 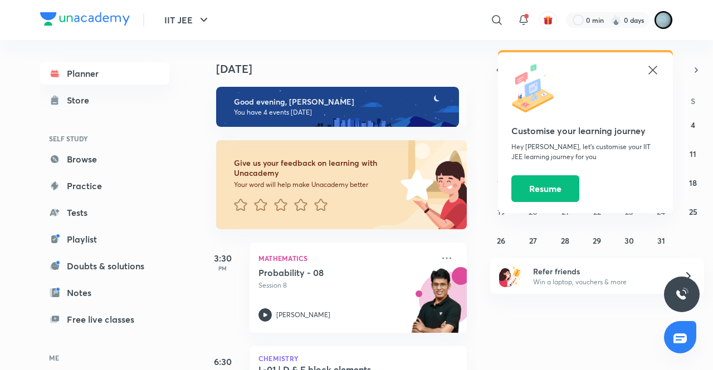 I want to click on a: Notes, so click(x=105, y=293).